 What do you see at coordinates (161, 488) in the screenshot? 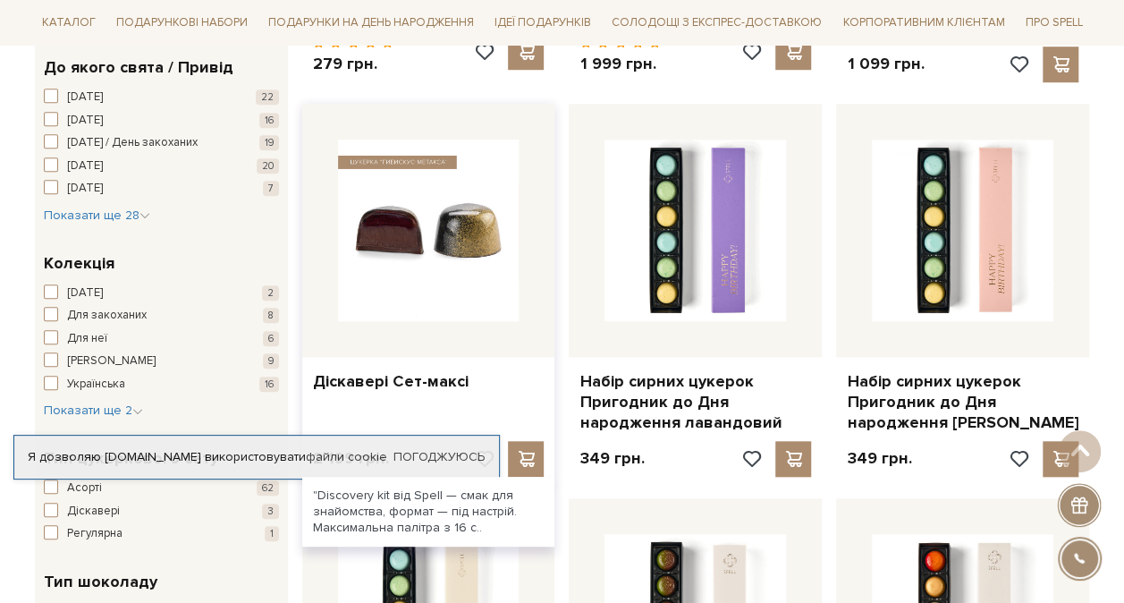
I see `button: Асорті 62` at bounding box center [161, 488].